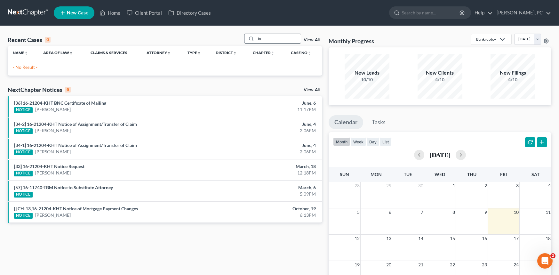 Image resolution: width=559 pixels, height=275 pixels. Describe the element at coordinates (389, 265) in the screenshot. I see `span: 20` at that location.